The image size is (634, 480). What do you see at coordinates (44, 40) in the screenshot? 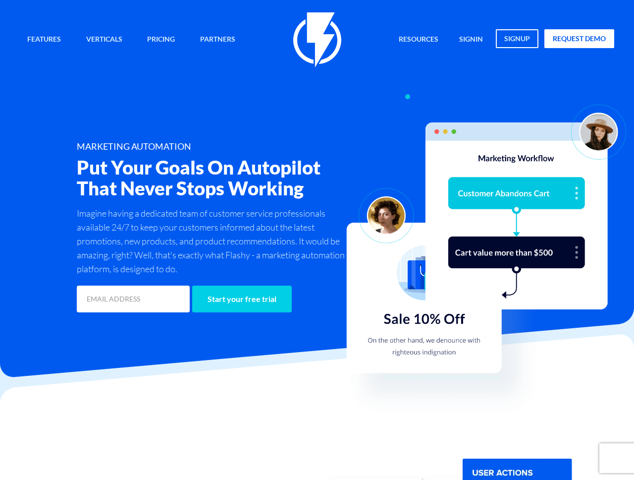
I see `a: Features` at bounding box center [44, 40].